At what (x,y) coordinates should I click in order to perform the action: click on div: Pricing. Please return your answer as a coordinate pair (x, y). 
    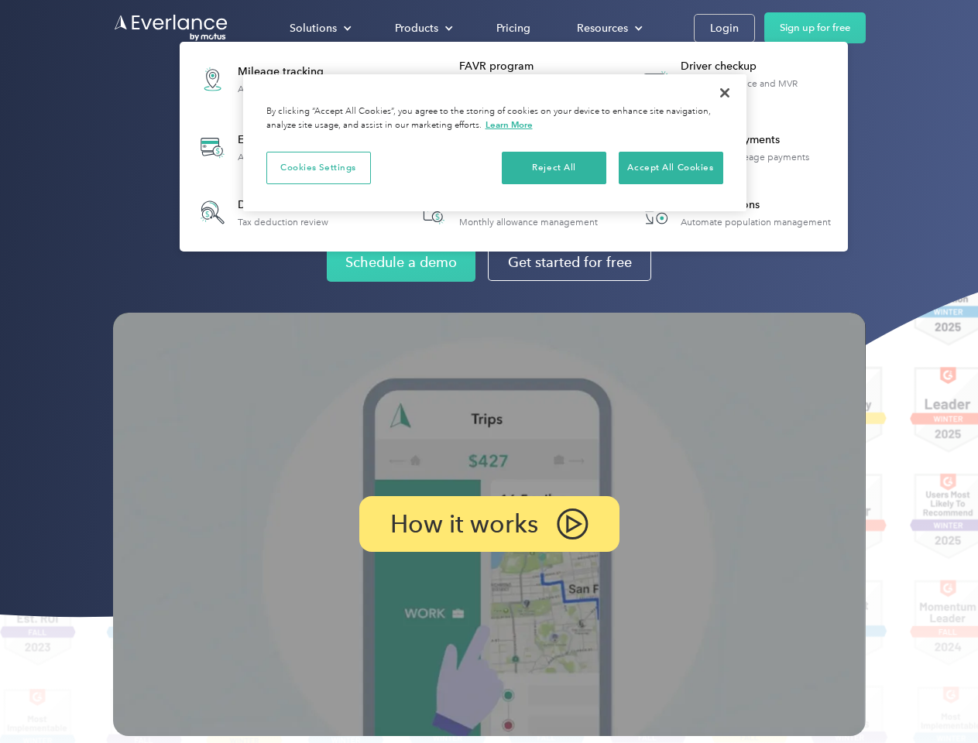
    Looking at the image, I should click on (513, 28).